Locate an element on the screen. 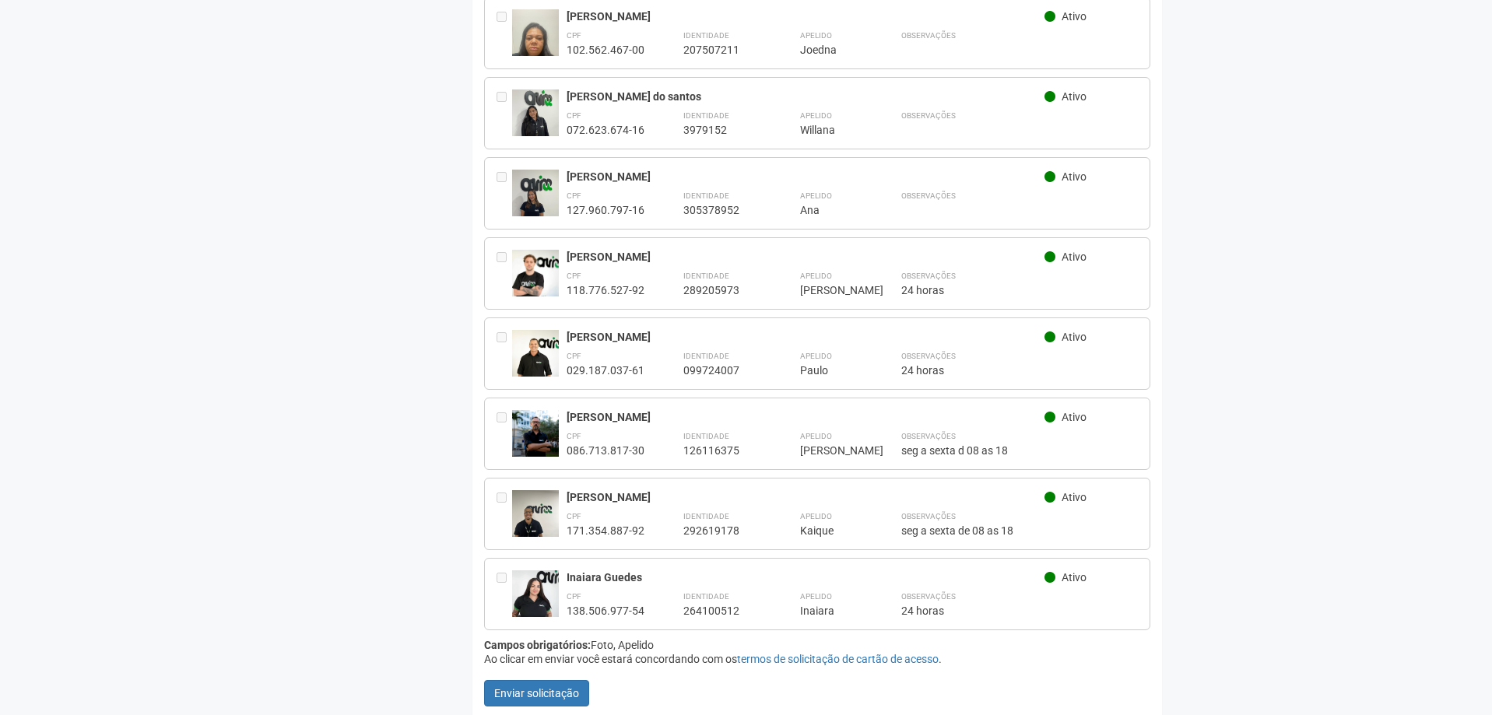  div: 029.187.037-61 is located at coordinates (605, 370).